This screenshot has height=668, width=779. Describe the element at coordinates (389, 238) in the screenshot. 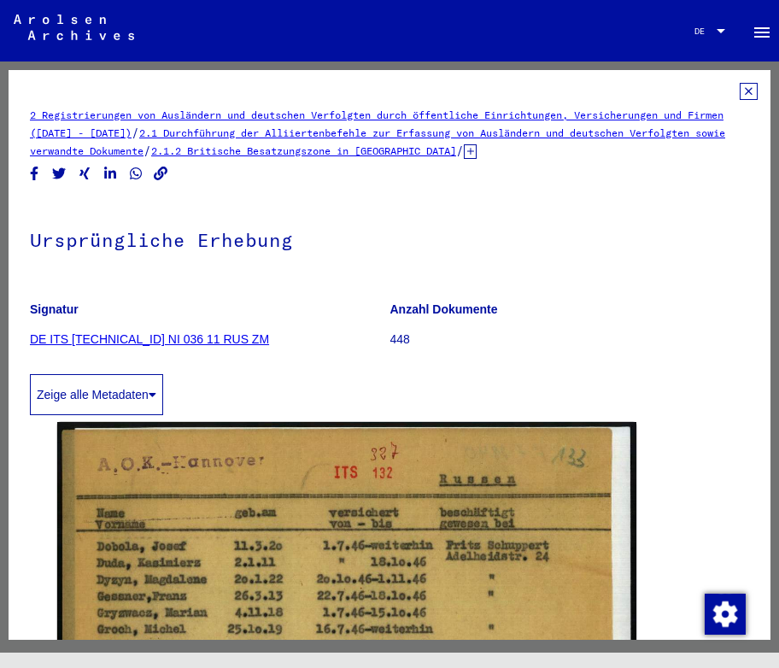

I see `h1: Ursprüngliche Erhebung` at that location.